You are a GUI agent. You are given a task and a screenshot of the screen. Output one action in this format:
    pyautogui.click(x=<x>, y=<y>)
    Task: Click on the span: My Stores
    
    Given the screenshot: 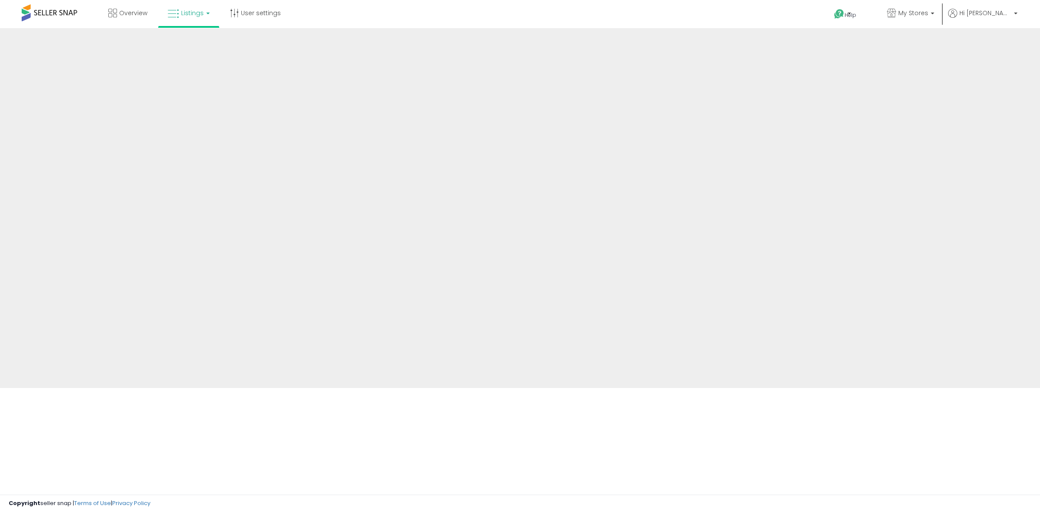 What is the action you would take?
    pyautogui.click(x=913, y=13)
    